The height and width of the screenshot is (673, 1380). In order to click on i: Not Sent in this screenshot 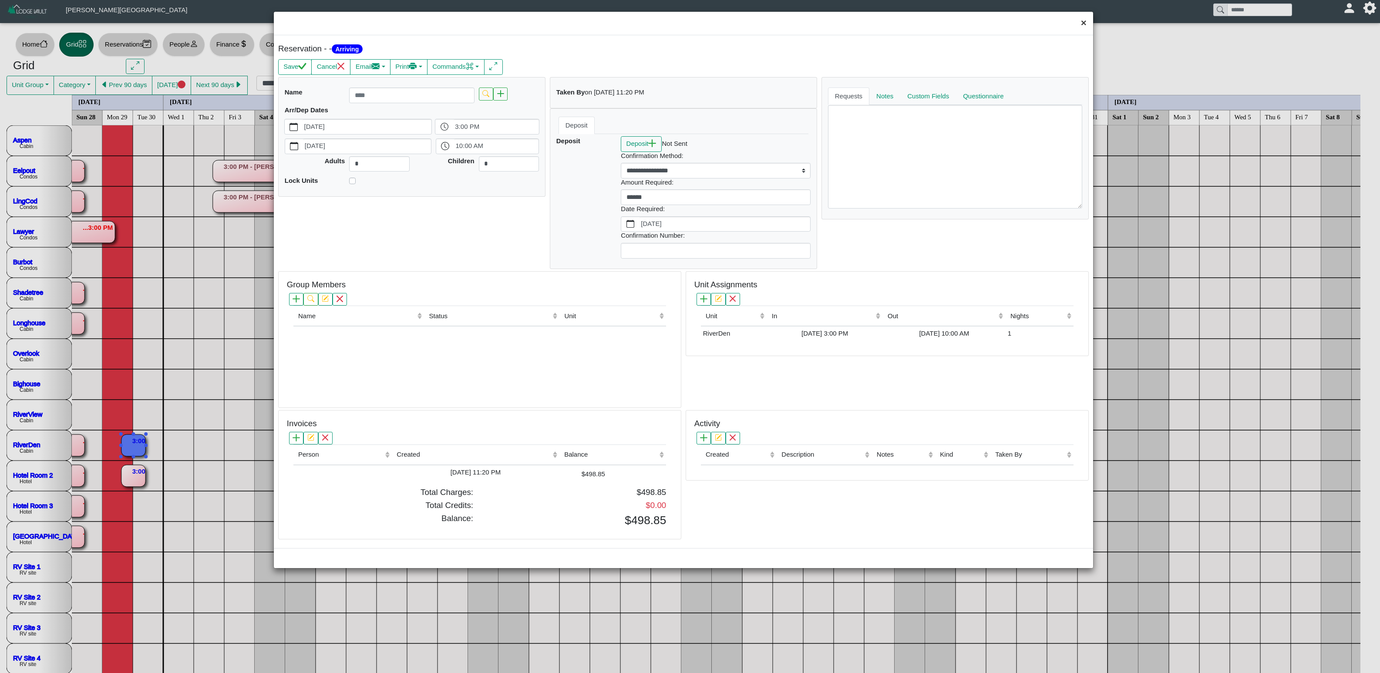, I will do `click(674, 143)`.